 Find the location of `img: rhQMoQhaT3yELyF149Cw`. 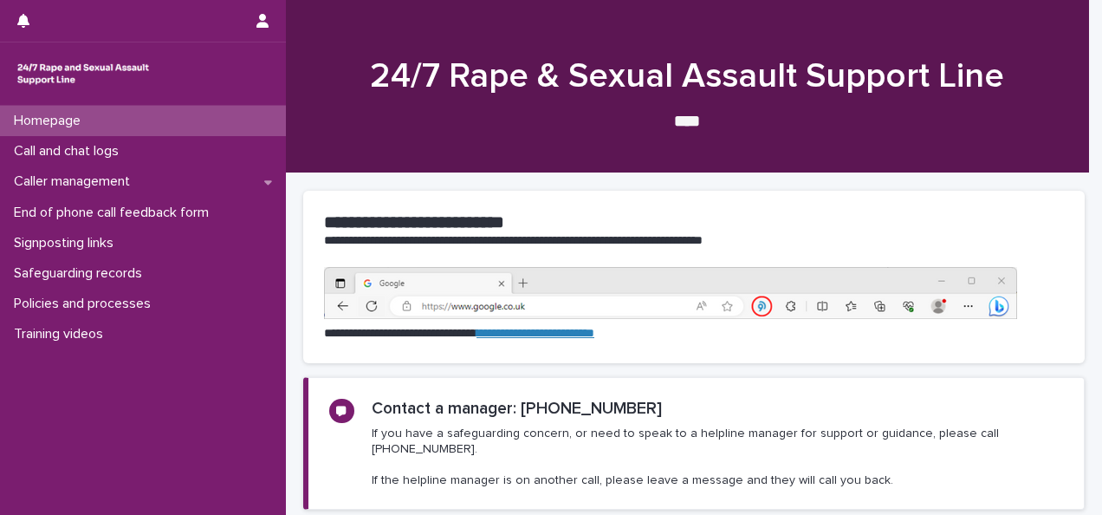

img: rhQMoQhaT3yELyF149Cw is located at coordinates (83, 74).